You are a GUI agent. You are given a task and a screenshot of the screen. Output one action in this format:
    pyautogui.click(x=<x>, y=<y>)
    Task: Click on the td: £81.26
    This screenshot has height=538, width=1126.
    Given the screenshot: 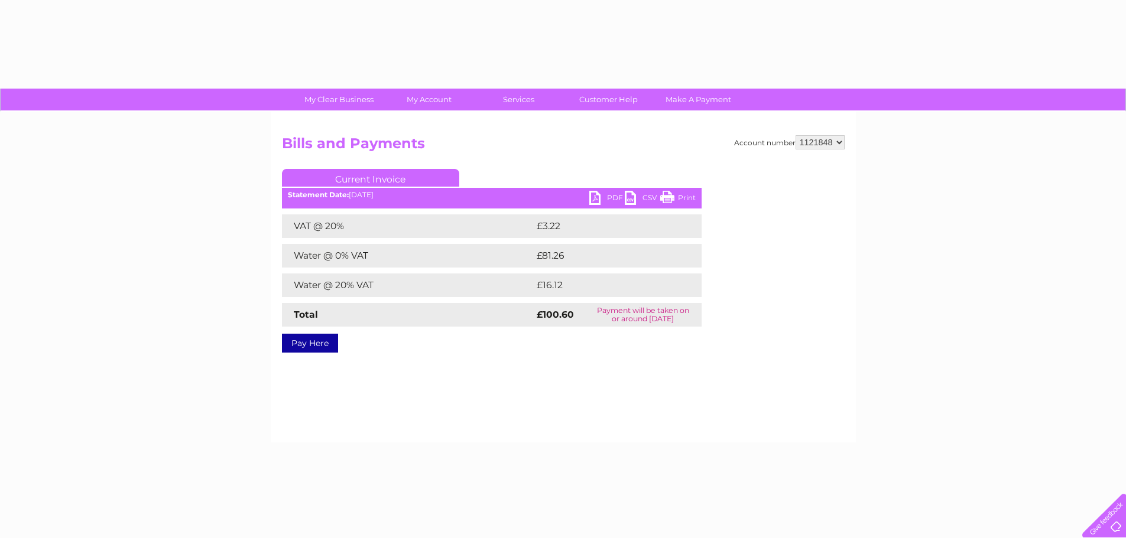 What is the action you would take?
    pyautogui.click(x=605, y=256)
    